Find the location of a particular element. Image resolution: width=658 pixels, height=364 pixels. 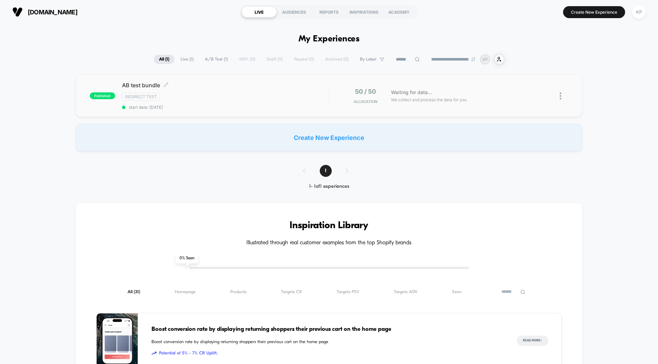

div: 1 - 1 of 1 experiences is located at coordinates (329, 187).